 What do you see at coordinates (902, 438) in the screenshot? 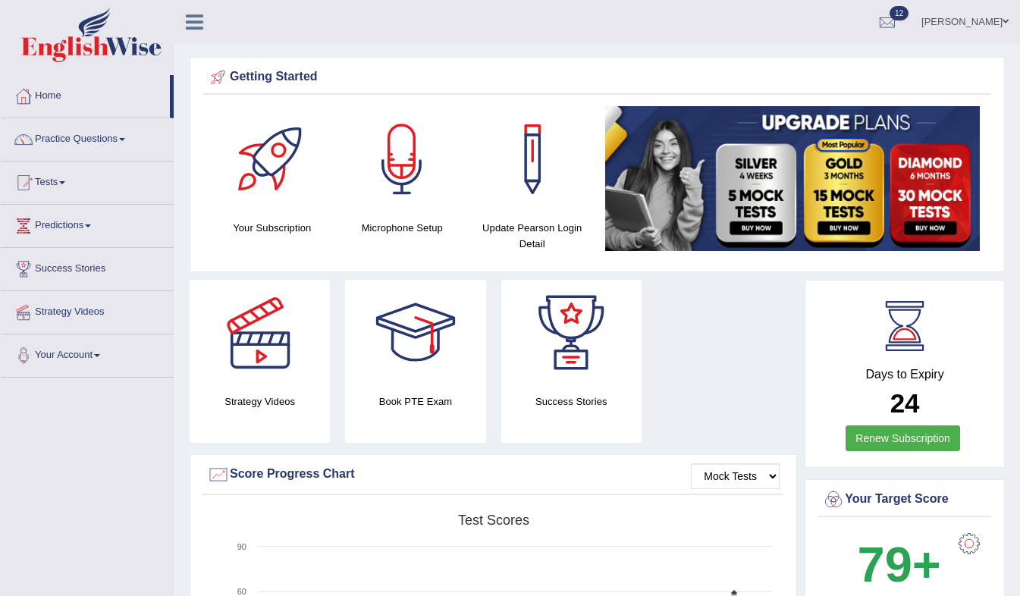
I see `a: Renew Subscription` at bounding box center [902, 438].